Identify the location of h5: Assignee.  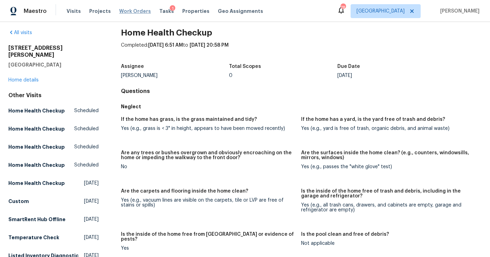
(132, 67).